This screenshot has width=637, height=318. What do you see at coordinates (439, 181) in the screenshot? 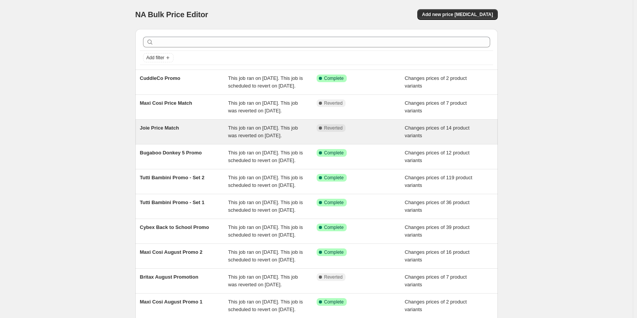
I see `span: Changes prices of 119 product variants` at bounding box center [439, 181].